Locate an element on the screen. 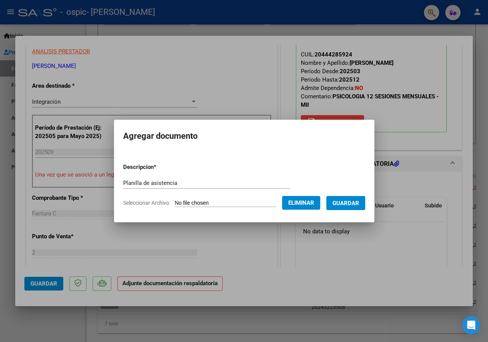  button: Guardar is located at coordinates (346, 203).